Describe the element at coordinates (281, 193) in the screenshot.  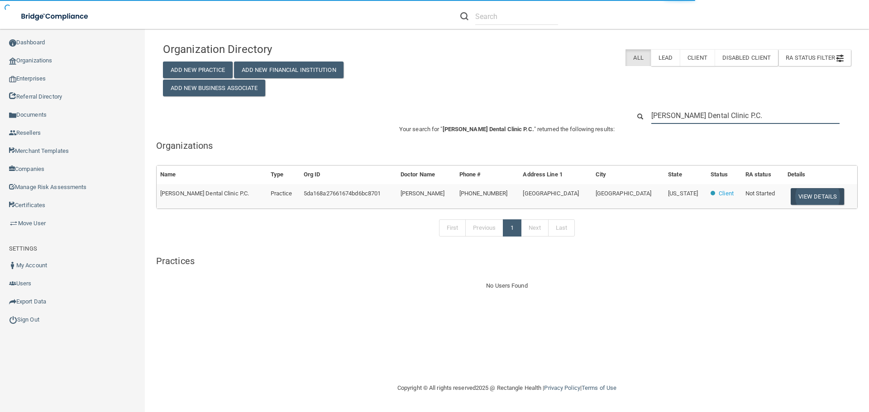
I see `span: Practice` at that location.